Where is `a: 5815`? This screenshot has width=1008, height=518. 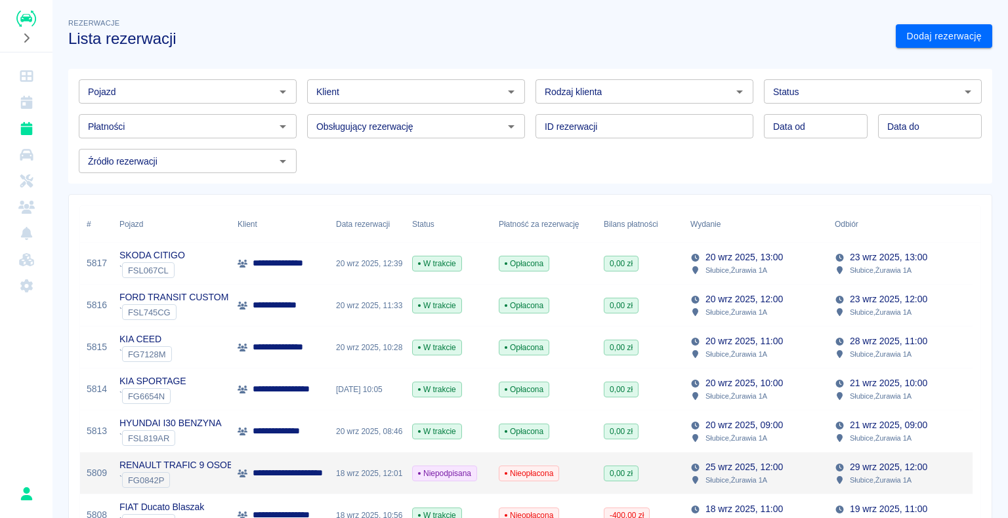 a: 5815 is located at coordinates (96, 347).